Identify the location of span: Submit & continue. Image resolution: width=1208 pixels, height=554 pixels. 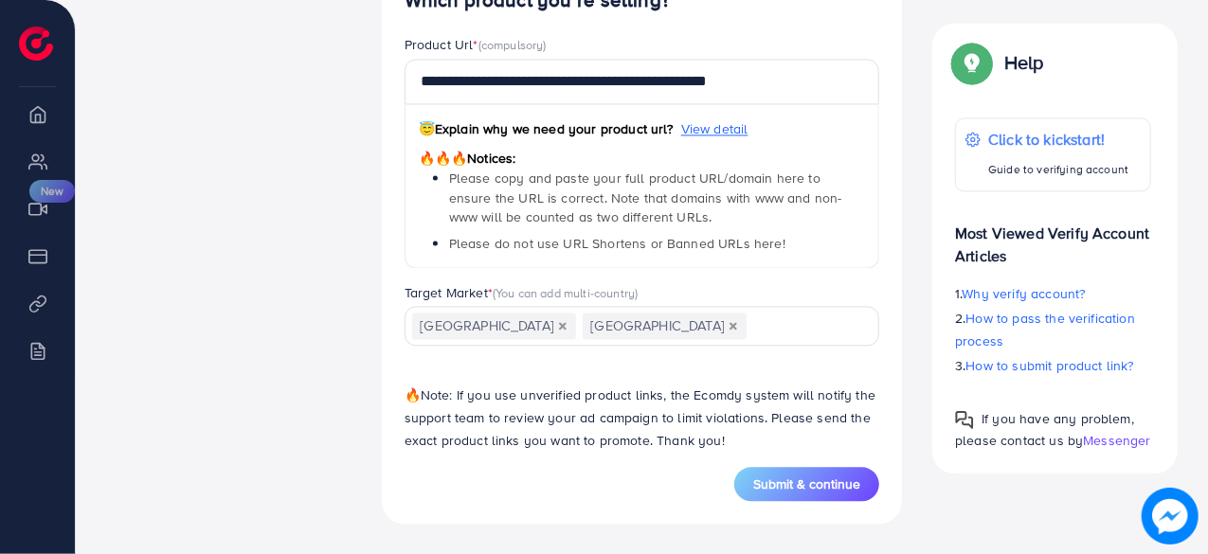
(806, 484).